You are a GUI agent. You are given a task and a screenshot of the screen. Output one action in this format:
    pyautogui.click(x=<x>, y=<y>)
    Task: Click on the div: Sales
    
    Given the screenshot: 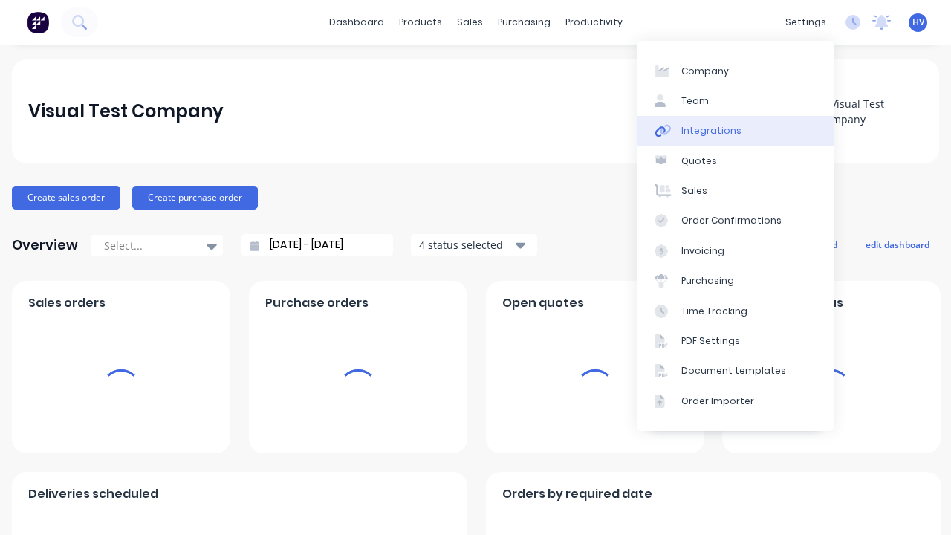 What is the action you would take?
    pyautogui.click(x=694, y=191)
    